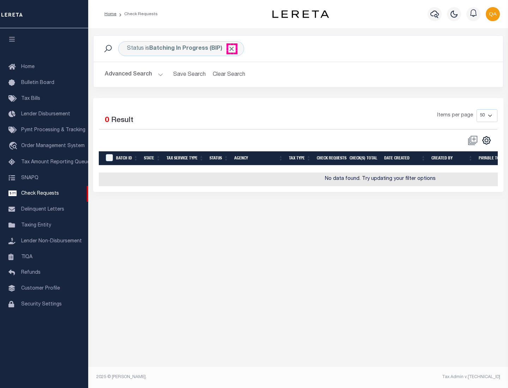 The height and width of the screenshot is (388, 508). What do you see at coordinates (31, 99) in the screenshot?
I see `span: Tax Bills` at bounding box center [31, 99].